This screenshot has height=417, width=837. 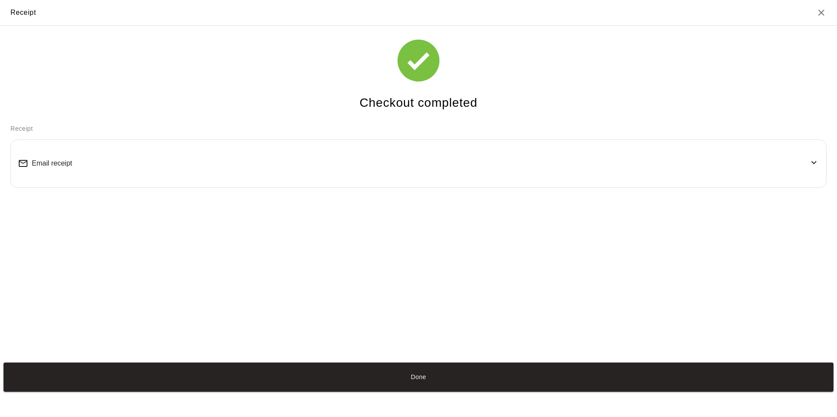 What do you see at coordinates (418, 129) in the screenshot?
I see `p: Receipt` at bounding box center [418, 129].